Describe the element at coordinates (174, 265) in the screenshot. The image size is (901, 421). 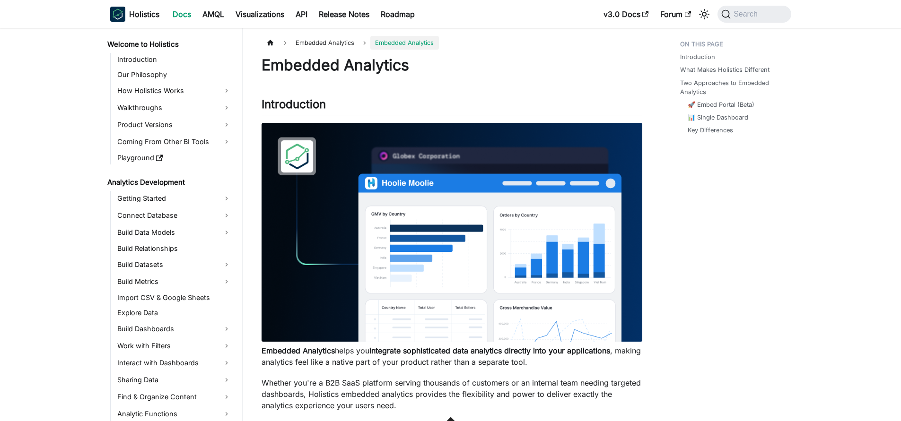
I see `a: Build Datasets` at that location.